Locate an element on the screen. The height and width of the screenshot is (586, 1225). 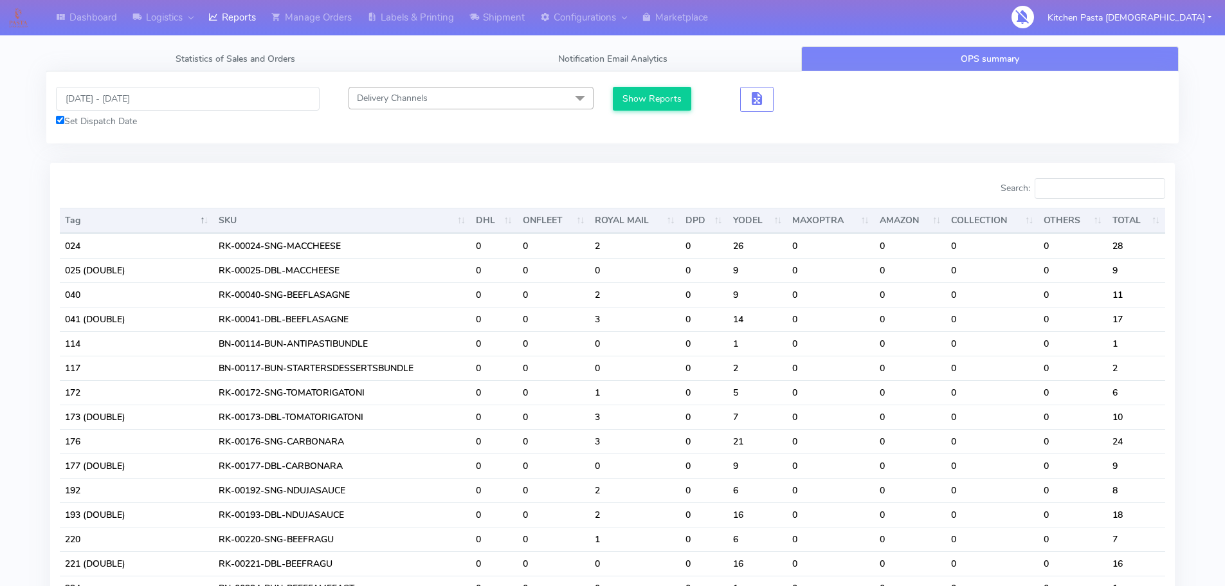
th: ROYAL MAIL : activate to sort column ascending is located at coordinates (635, 221).